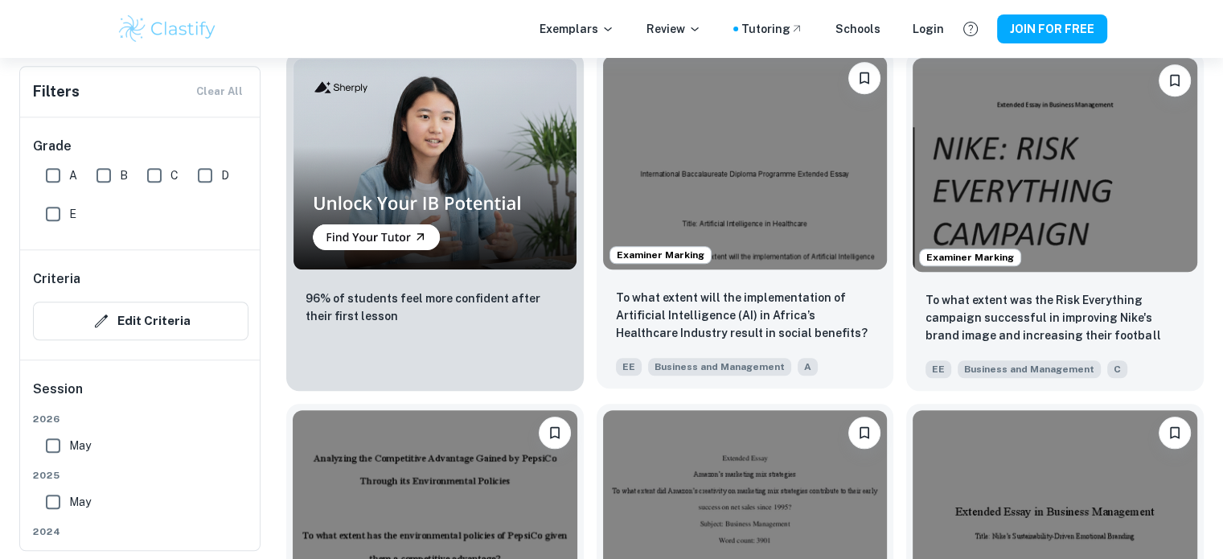  I want to click on a: JOIN FOR FREE, so click(1052, 29).